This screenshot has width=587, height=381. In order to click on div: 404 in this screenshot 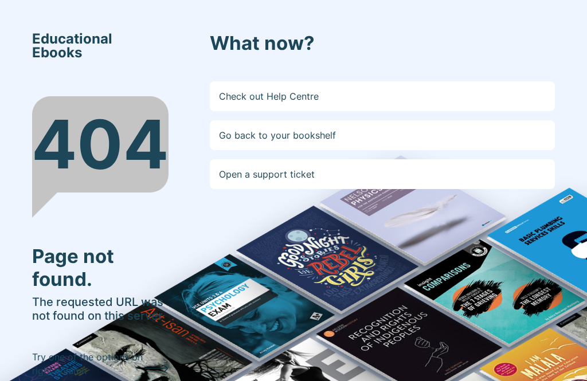, I will do `click(100, 144)`.